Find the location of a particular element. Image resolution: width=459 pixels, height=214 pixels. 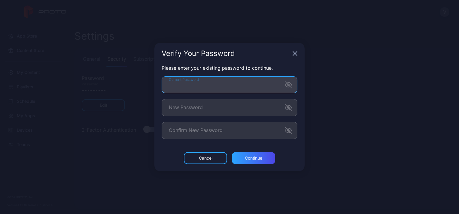

button: Current Password is located at coordinates (288, 85).